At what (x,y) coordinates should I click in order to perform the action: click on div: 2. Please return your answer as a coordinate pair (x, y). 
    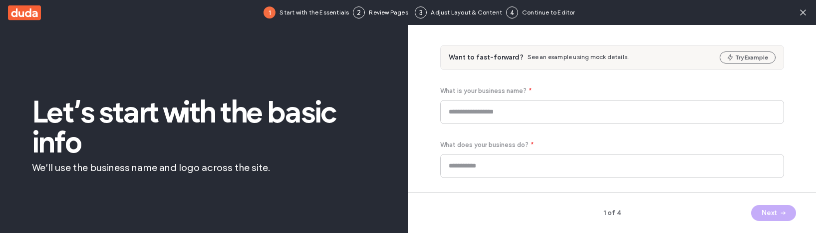
    Looking at the image, I should click on (359, 12).